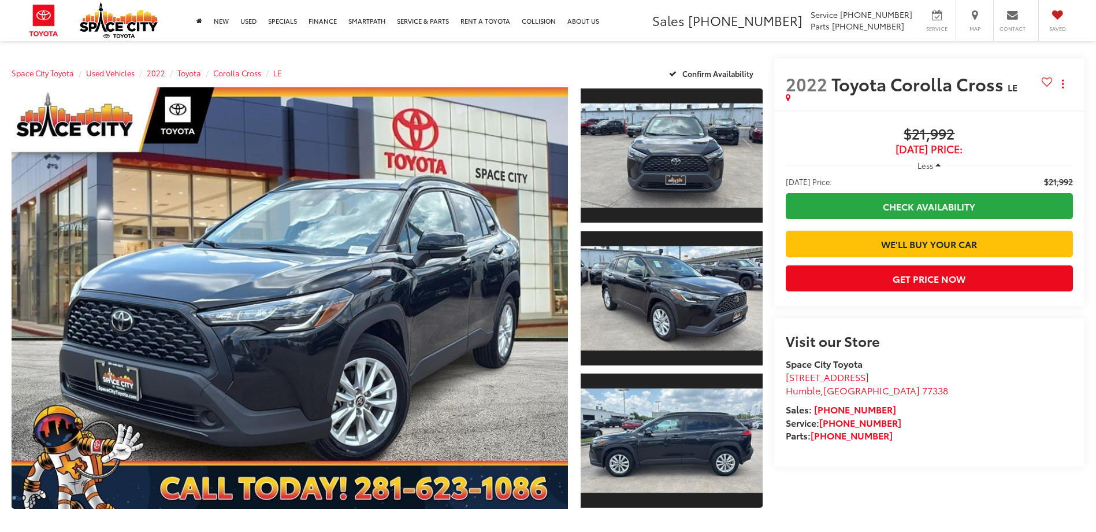  What do you see at coordinates (844, 422) in the screenshot?
I see `strong: Service:` at bounding box center [844, 422].